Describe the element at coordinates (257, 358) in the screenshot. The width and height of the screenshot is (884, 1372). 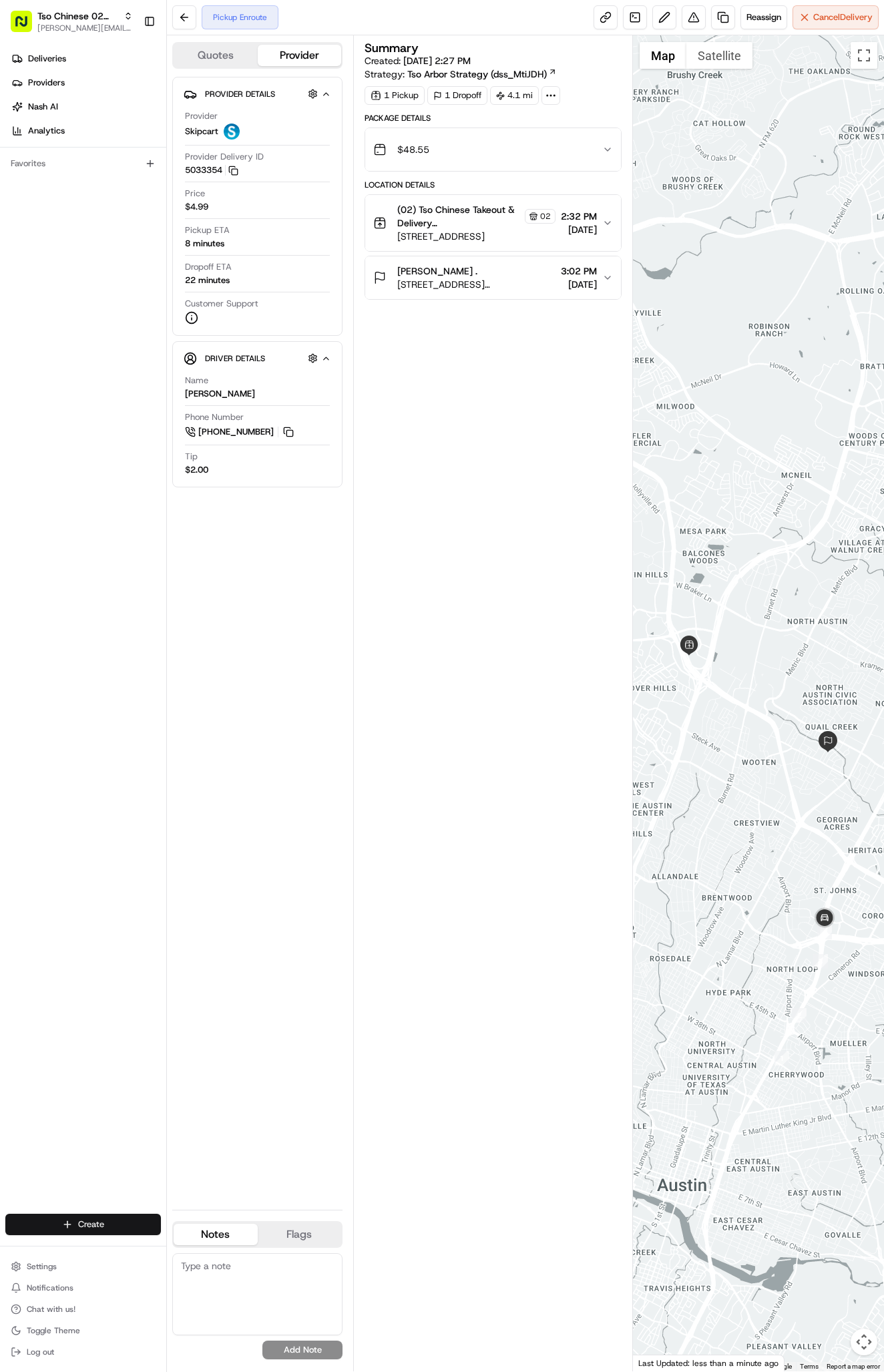
I see `button: Driver Details` at that location.